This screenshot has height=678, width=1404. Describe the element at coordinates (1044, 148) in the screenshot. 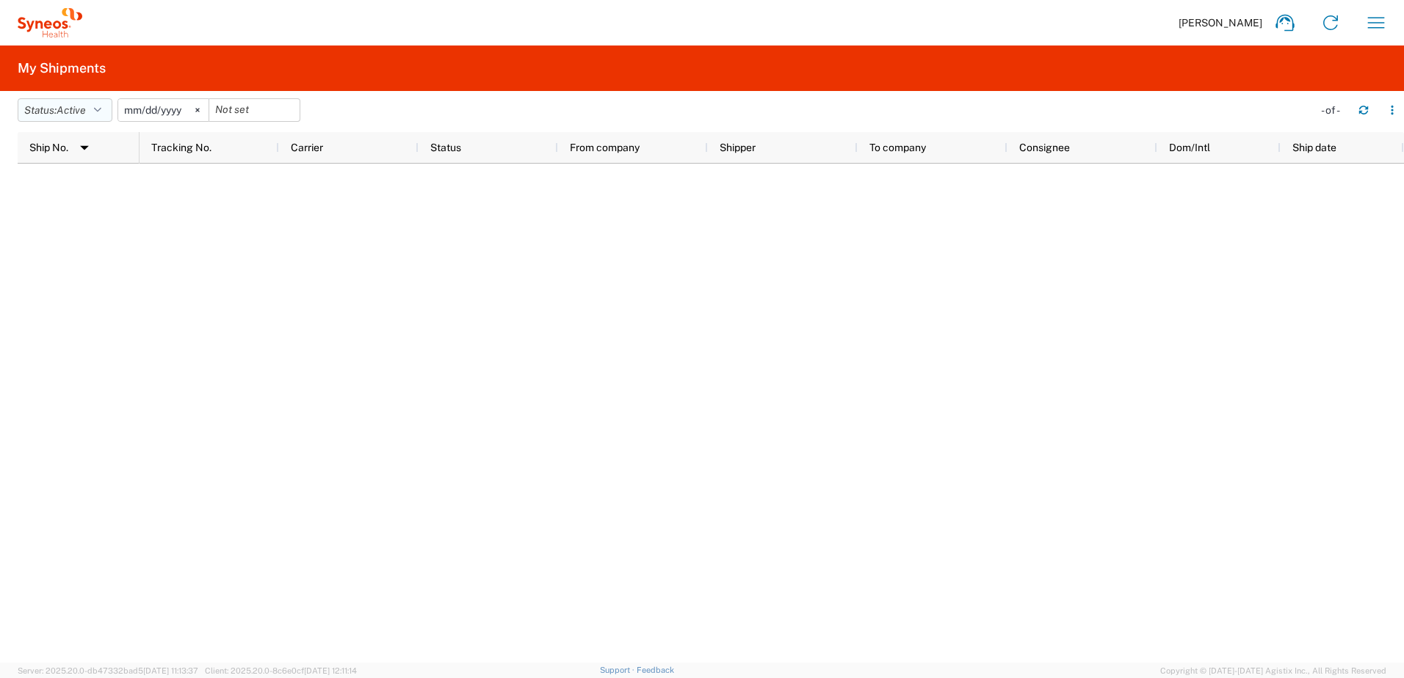

I see `span: Consignee` at that location.